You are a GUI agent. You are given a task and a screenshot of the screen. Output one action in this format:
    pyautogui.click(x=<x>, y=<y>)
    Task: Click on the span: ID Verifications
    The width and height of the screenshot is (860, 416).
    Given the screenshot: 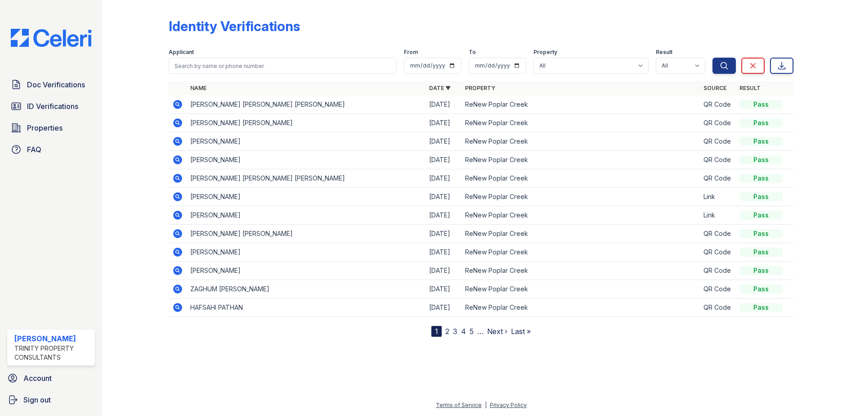 What is the action you would take?
    pyautogui.click(x=53, y=106)
    